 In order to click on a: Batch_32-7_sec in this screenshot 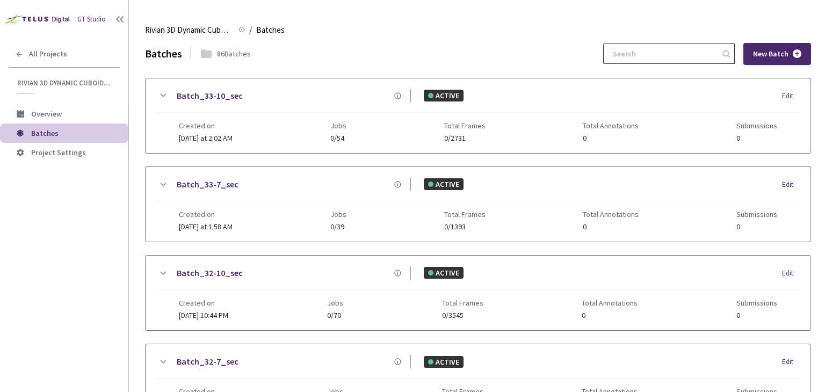, I will do `click(207, 361)`.